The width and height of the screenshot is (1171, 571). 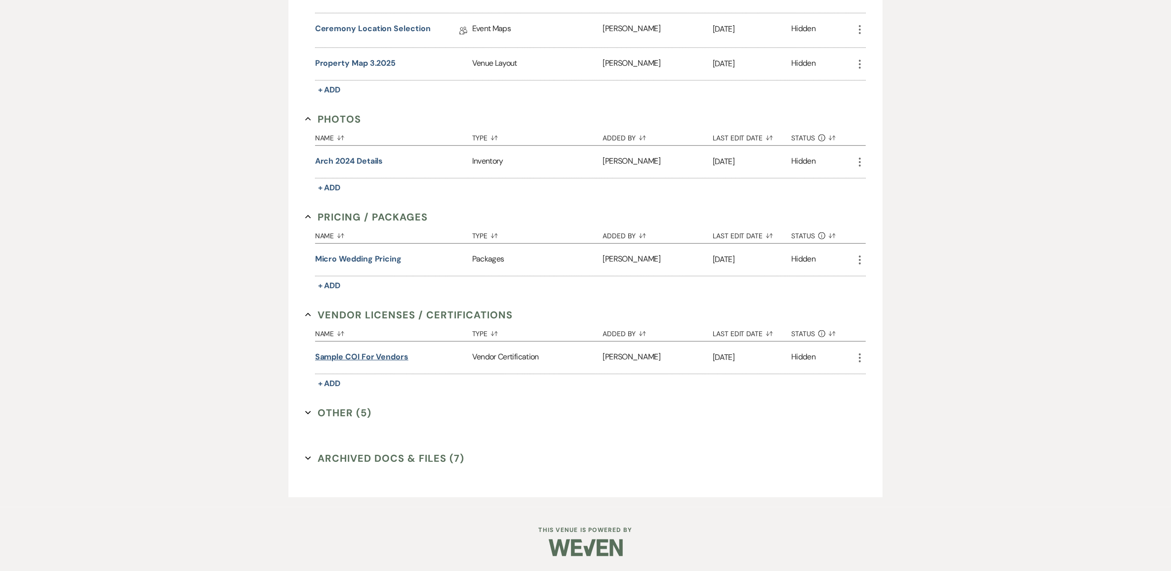 I want to click on img: Weven Logo, so click(x=586, y=547).